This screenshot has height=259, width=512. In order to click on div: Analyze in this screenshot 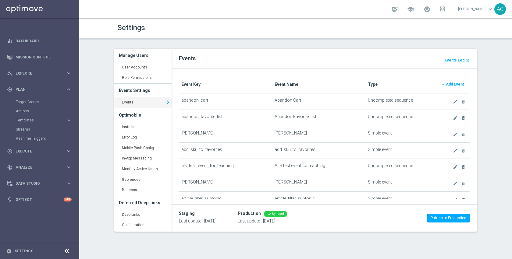, I will do `click(36, 168)`.